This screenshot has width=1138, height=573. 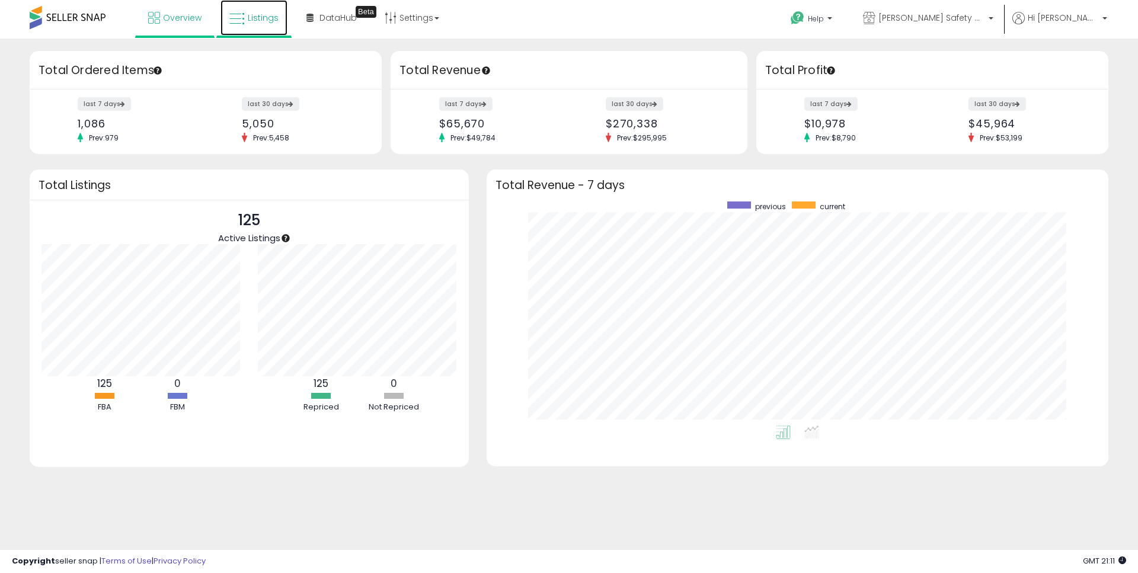 I want to click on i: Get Help, so click(x=797, y=18).